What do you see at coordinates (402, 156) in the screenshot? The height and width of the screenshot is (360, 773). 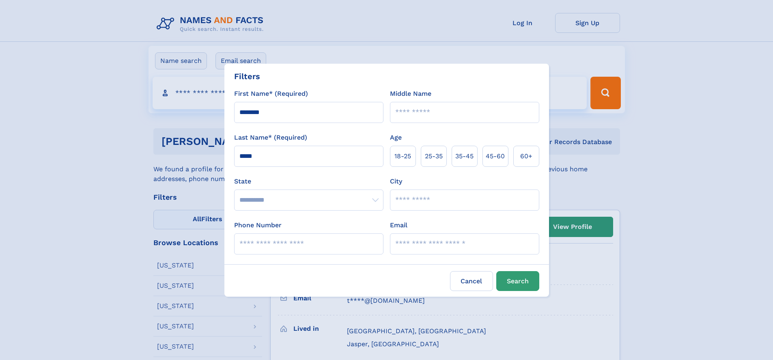 I see `span: 18‑25` at bounding box center [402, 156].